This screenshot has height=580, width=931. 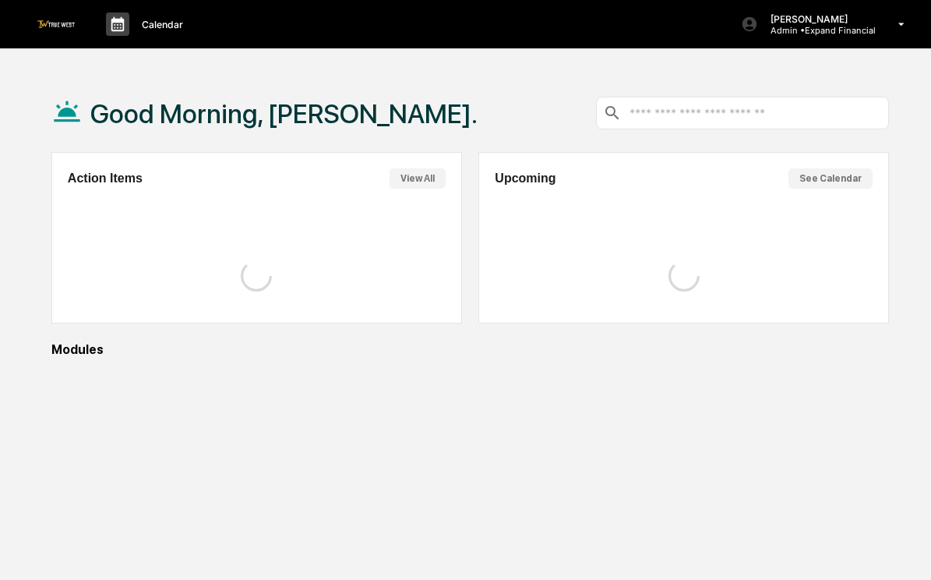 What do you see at coordinates (831, 178) in the screenshot?
I see `a: See Calendar` at bounding box center [831, 178].